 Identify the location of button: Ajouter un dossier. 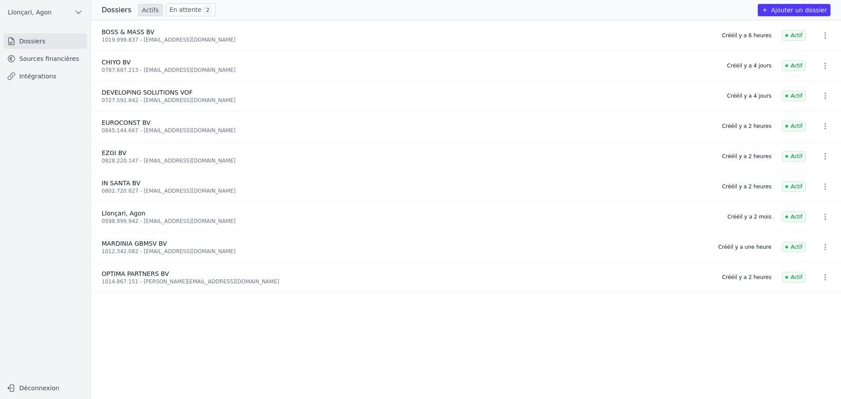
(794, 10).